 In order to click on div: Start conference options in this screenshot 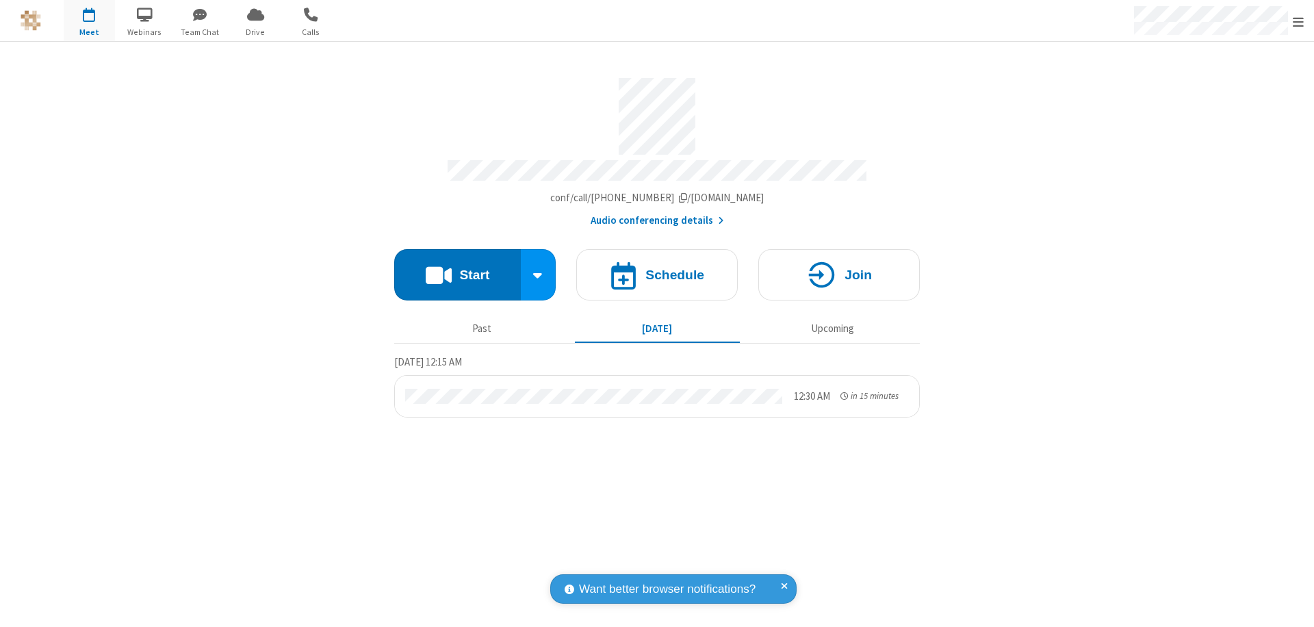, I will do `click(538, 274)`.